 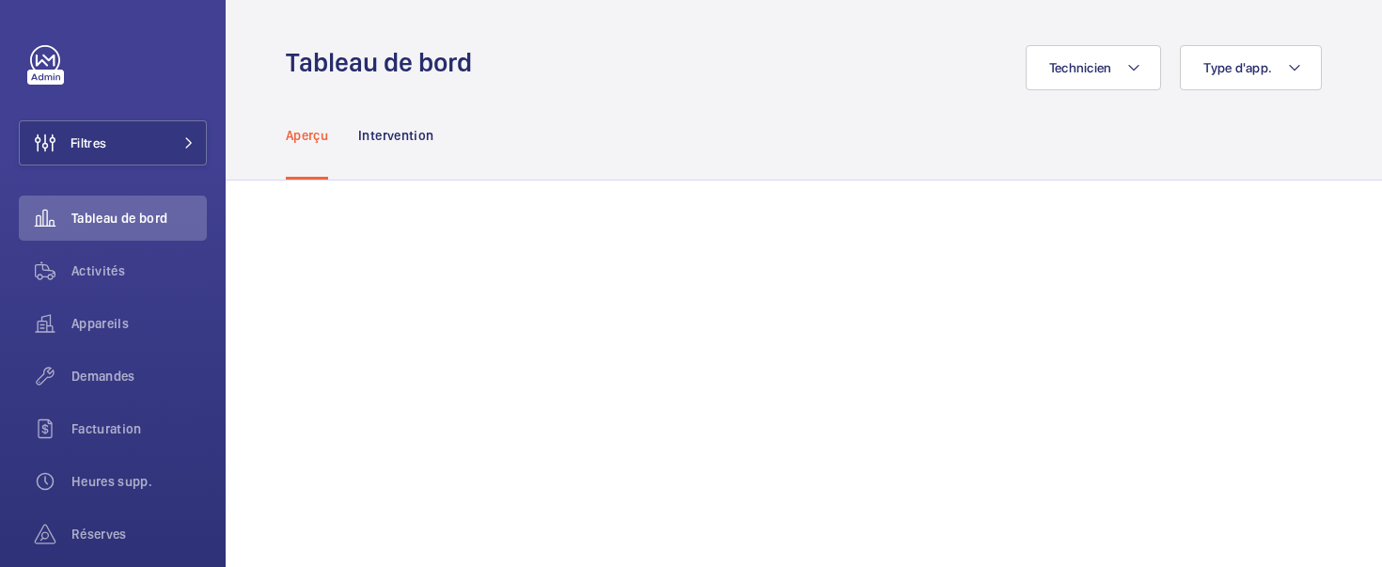 I want to click on button: Filtres, so click(x=113, y=143).